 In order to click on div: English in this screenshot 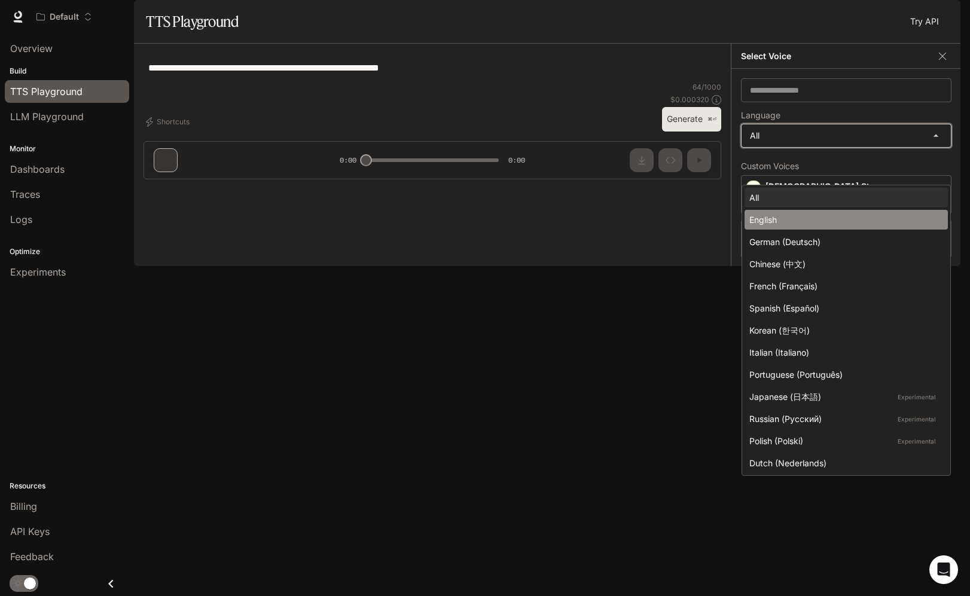, I will do `click(844, 220)`.